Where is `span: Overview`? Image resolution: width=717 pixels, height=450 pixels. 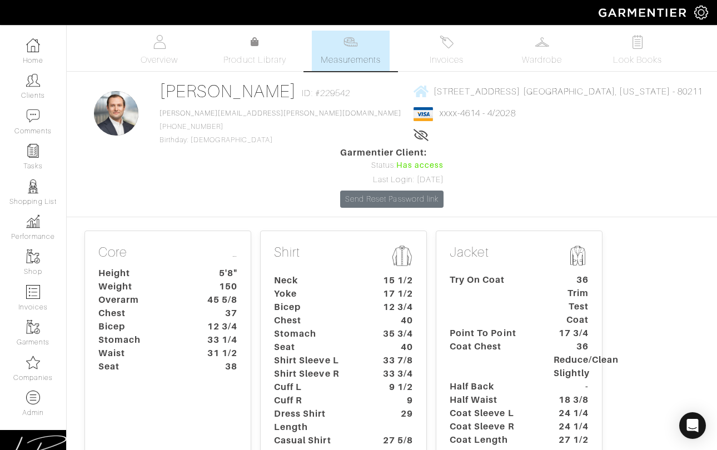 span: Overview is located at coordinates (159, 60).